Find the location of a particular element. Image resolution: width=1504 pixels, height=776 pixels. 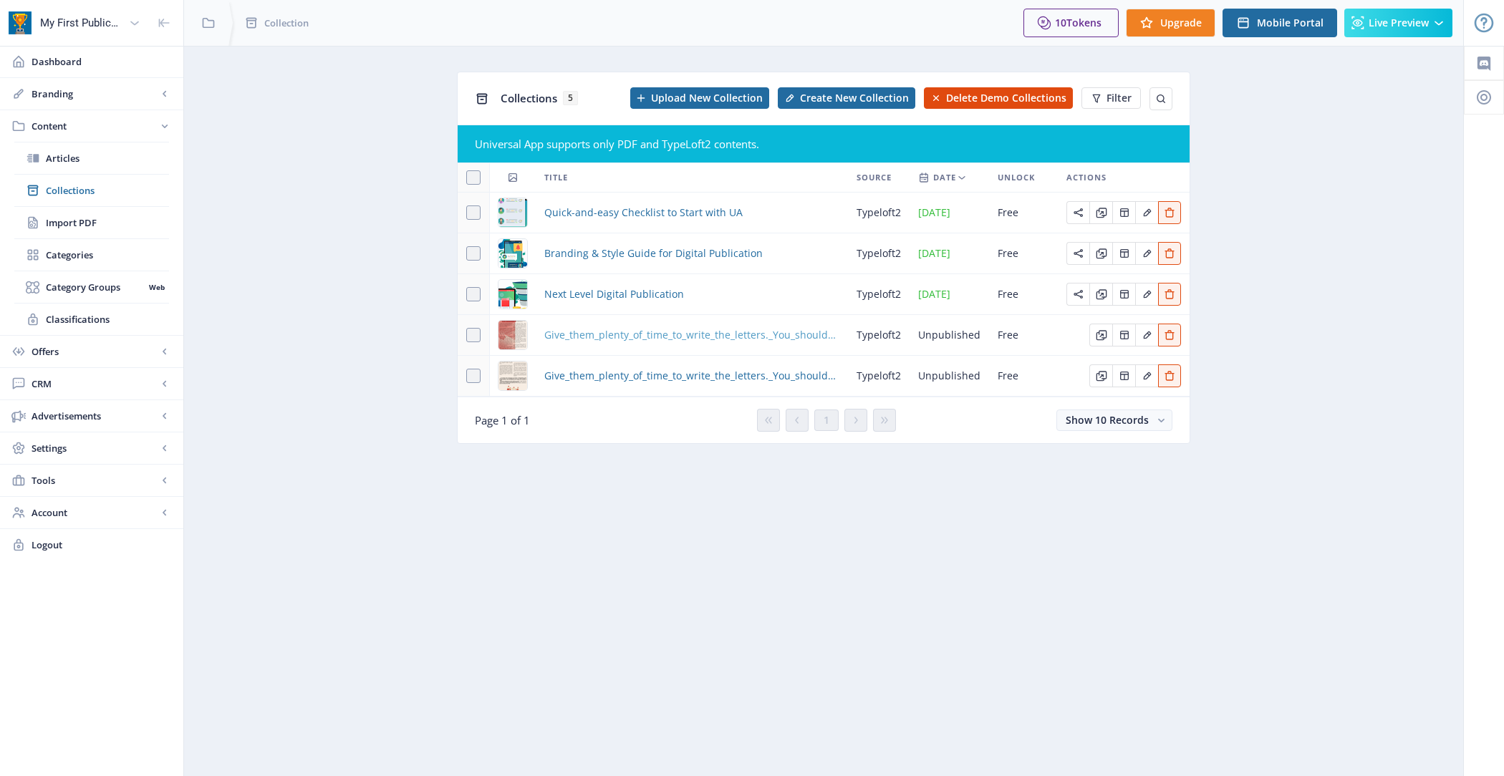

a: Articles is located at coordinates (92, 158).